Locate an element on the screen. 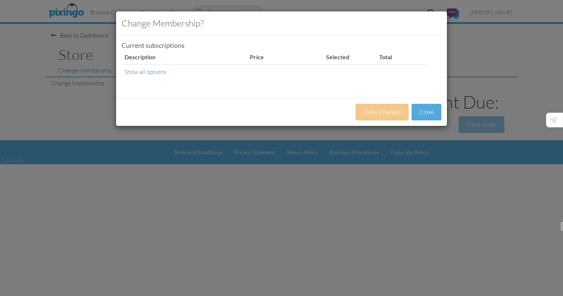 This screenshot has width=563, height=296. h3: Change Membership? is located at coordinates (282, 23).